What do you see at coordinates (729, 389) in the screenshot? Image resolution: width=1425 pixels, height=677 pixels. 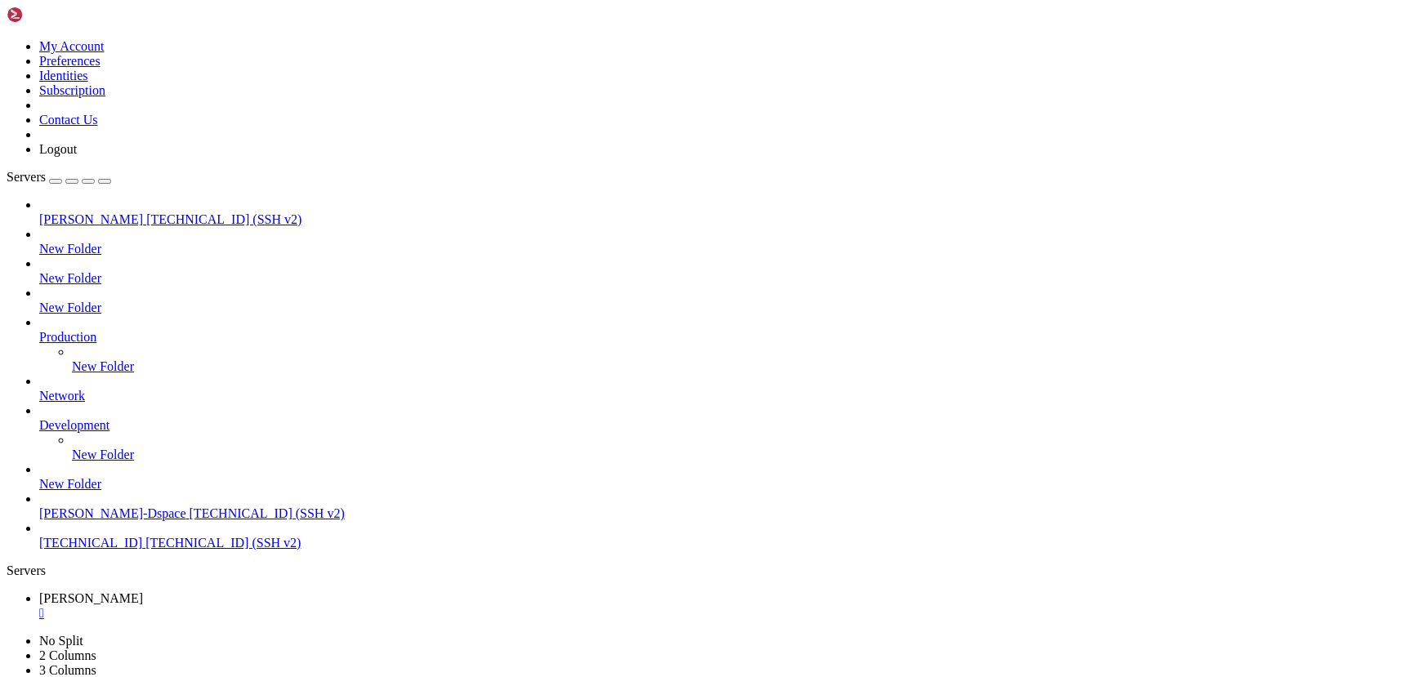 I see `li: Network` at bounding box center [729, 389].